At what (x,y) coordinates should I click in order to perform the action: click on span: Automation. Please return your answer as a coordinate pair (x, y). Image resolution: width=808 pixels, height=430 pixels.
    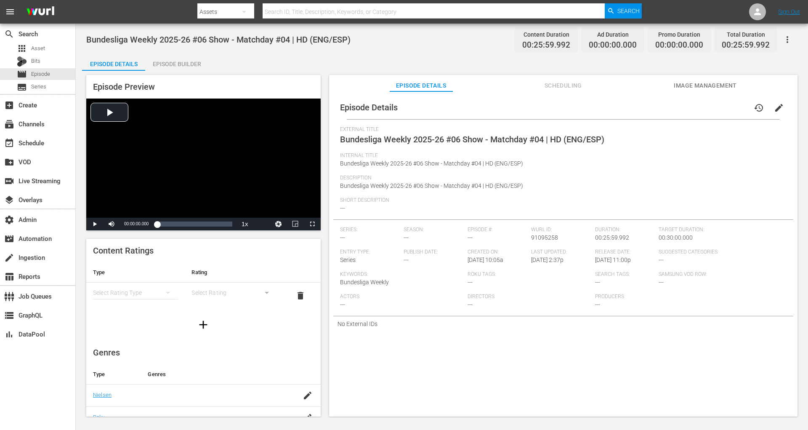
    Looking at the image, I should click on (9, 239).